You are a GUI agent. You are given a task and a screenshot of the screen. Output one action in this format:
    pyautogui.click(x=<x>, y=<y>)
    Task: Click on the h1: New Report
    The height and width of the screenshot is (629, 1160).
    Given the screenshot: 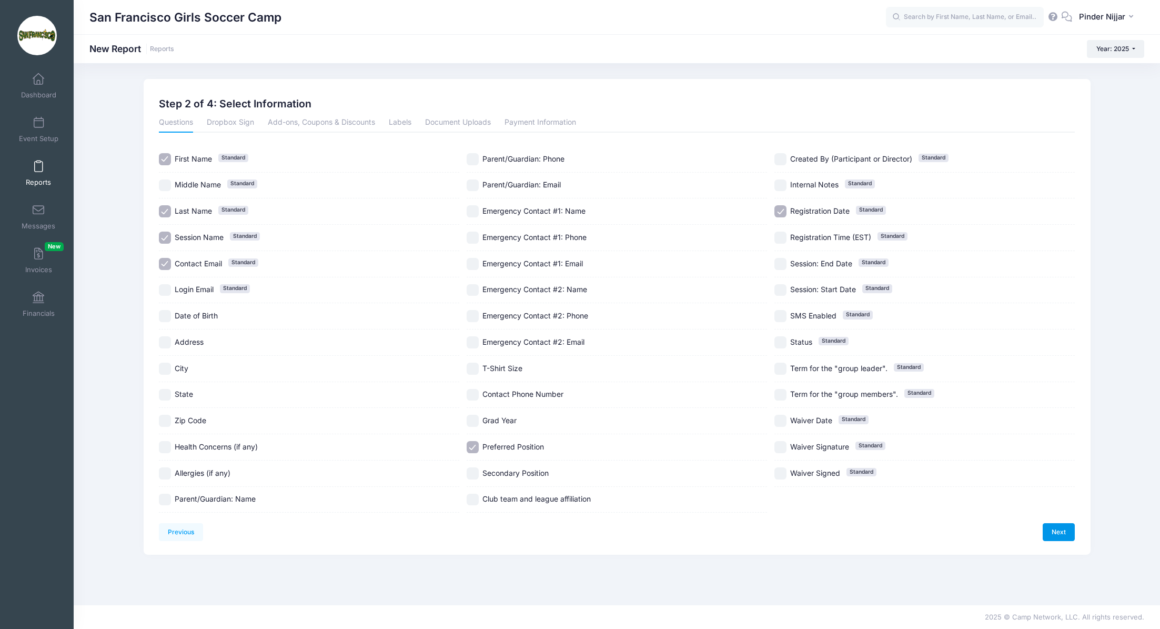 What is the action you would take?
    pyautogui.click(x=132, y=48)
    